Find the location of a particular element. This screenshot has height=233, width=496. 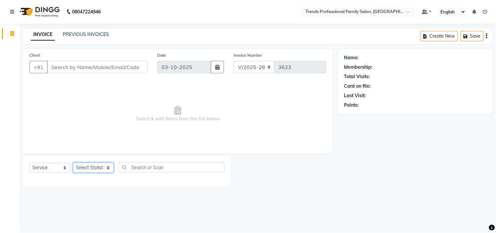

input: Search or Scan is located at coordinates (172, 167).